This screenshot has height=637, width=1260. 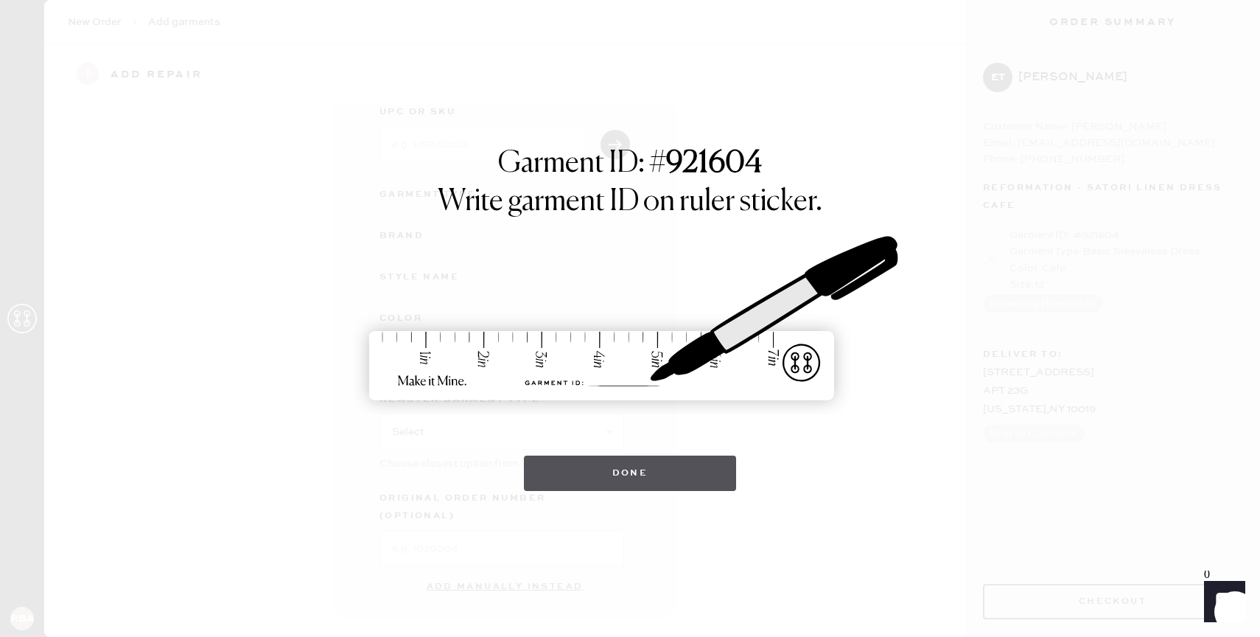 I want to click on h1: Write garment ID on ruler sticker., so click(x=630, y=202).